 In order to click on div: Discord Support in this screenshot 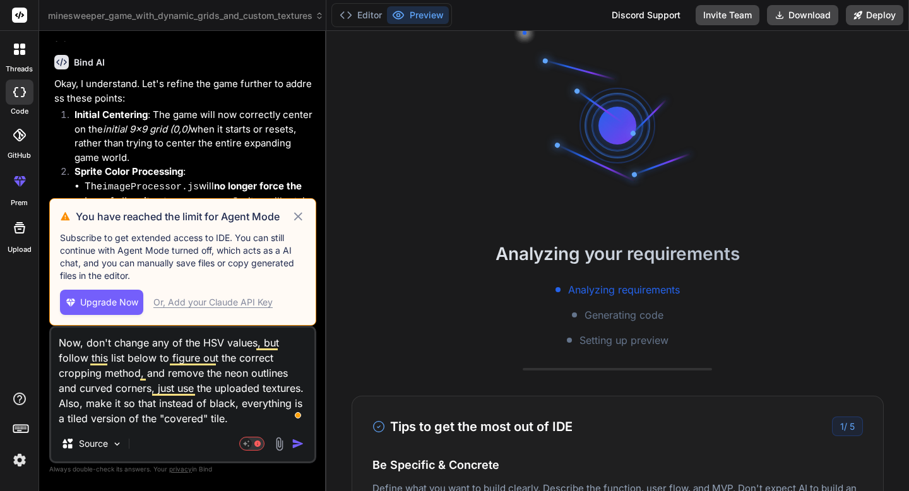, I will do `click(646, 15)`.